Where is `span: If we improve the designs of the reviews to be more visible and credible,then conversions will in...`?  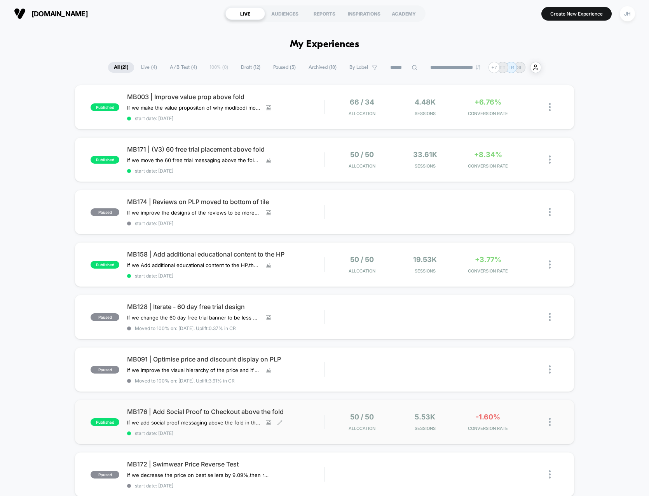 span: If we improve the designs of the reviews to be more visible and credible,then conversions will in... is located at coordinates (193, 212).